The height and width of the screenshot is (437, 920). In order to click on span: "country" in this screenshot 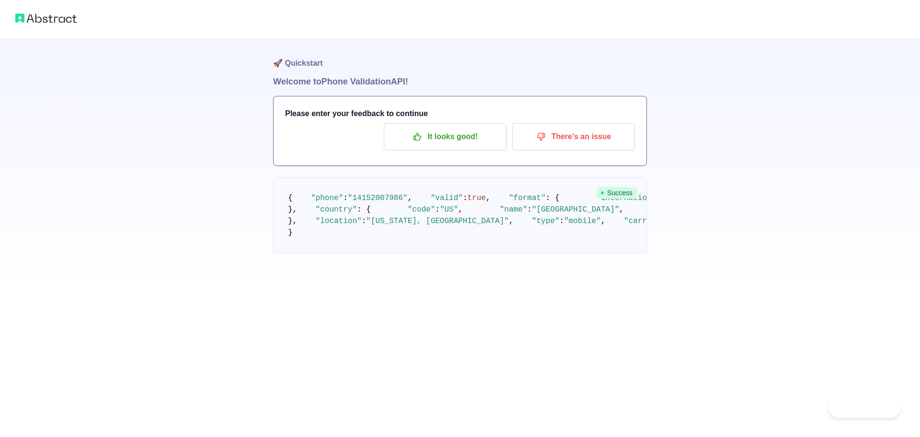, I will do `click(337, 210)`.